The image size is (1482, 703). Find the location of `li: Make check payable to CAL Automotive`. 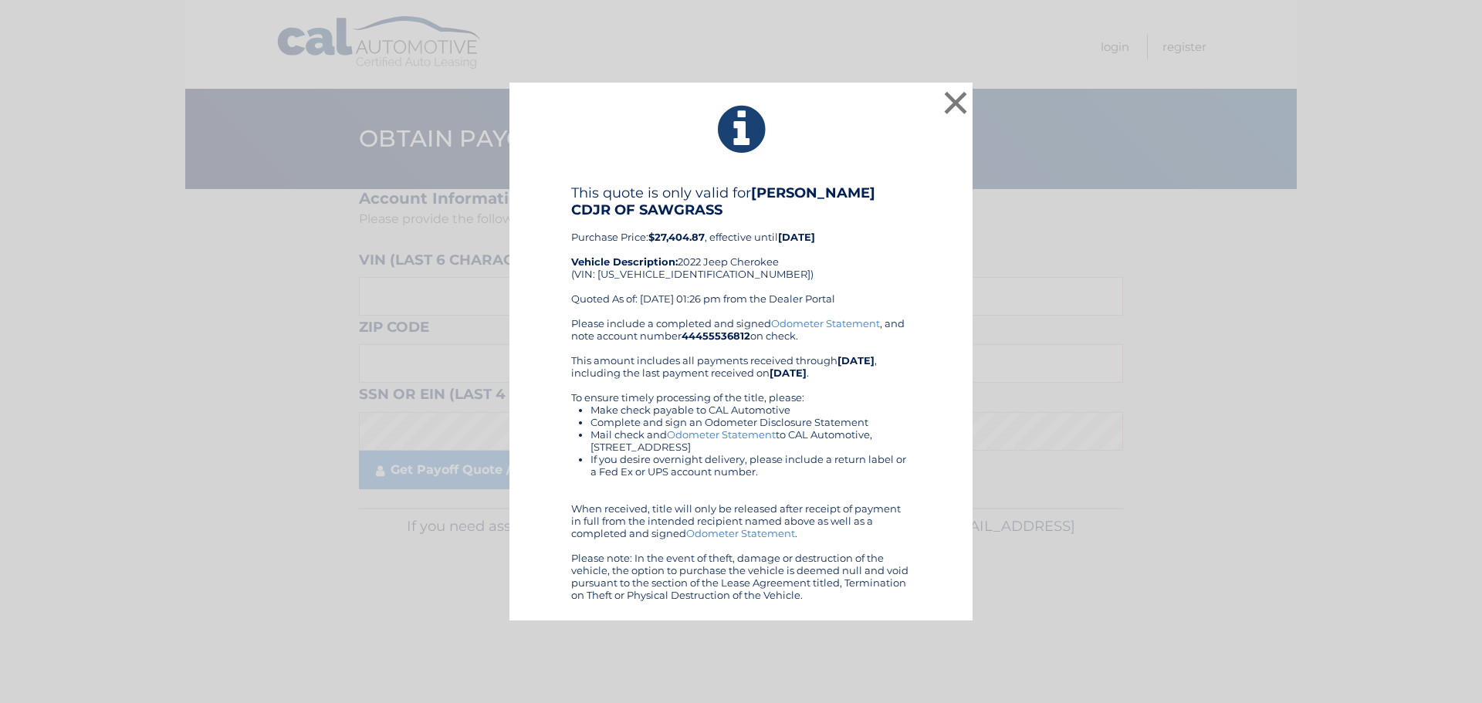

li: Make check payable to CAL Automotive is located at coordinates (750, 410).